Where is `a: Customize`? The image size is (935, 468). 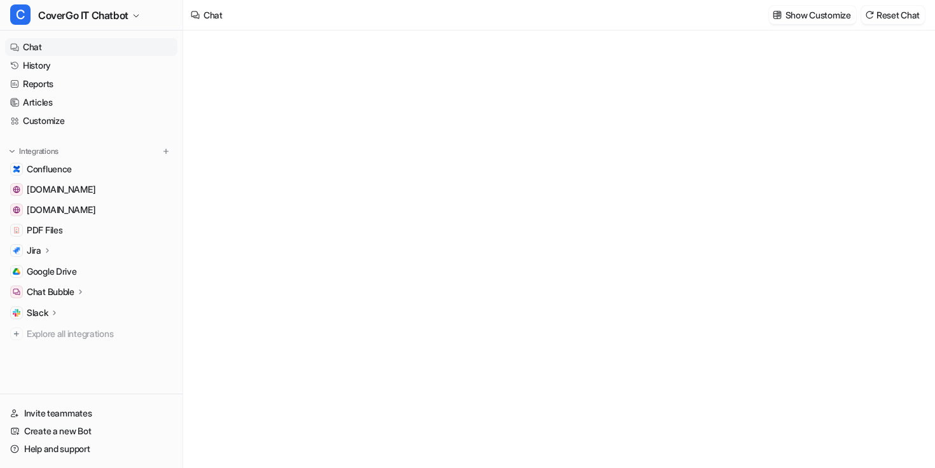
a: Customize is located at coordinates (91, 121).